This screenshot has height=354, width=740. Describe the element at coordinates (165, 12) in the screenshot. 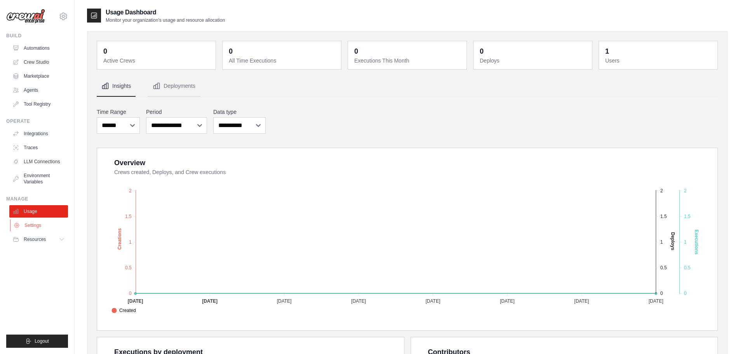

I see `h2: Usage Dashboard` at that location.